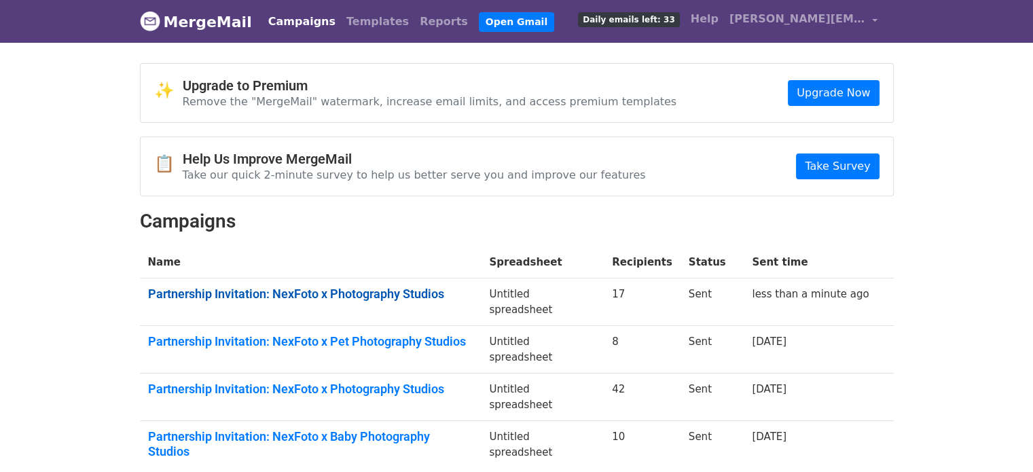 This screenshot has width=1033, height=472. What do you see at coordinates (628, 20) in the screenshot?
I see `span: Daily emails left: 33` at bounding box center [628, 20].